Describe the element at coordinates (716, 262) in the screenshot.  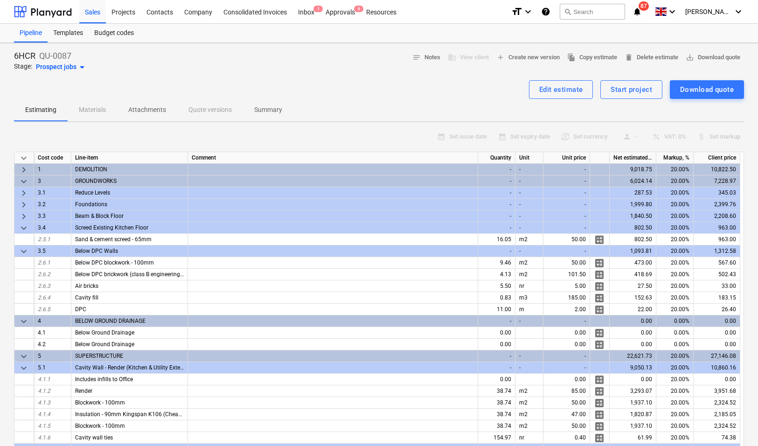
I see `div: 567.60` at that location.